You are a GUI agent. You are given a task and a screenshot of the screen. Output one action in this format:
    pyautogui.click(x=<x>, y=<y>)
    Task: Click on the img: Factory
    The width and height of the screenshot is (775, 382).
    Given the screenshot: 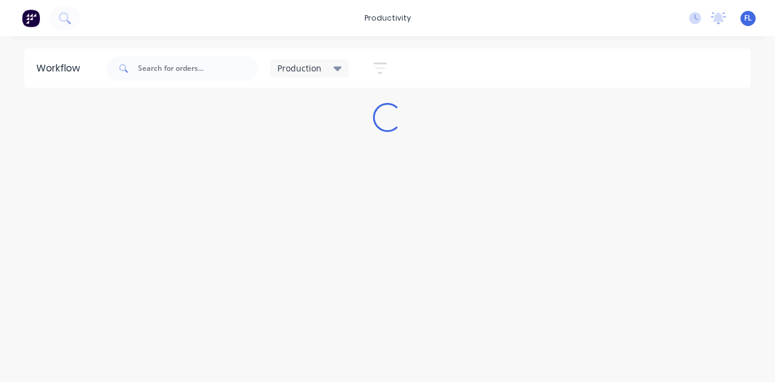 What is the action you would take?
    pyautogui.click(x=31, y=18)
    